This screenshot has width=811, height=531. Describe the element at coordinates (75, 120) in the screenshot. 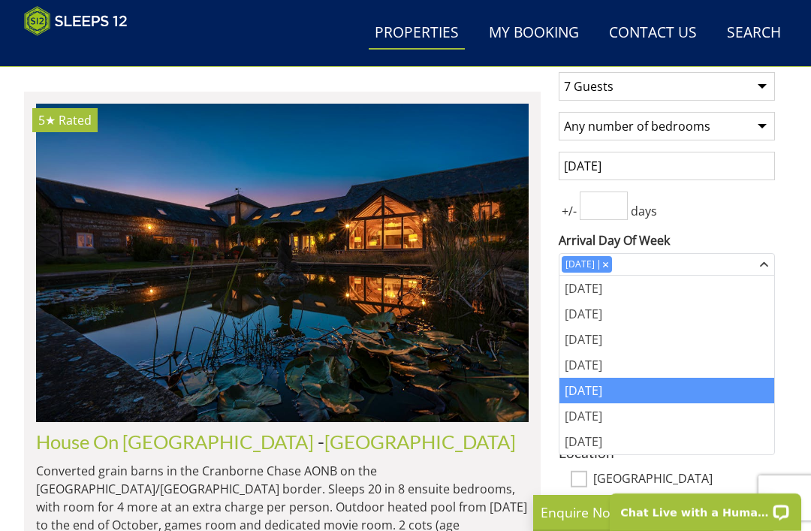

I see `span: Rated` at that location.